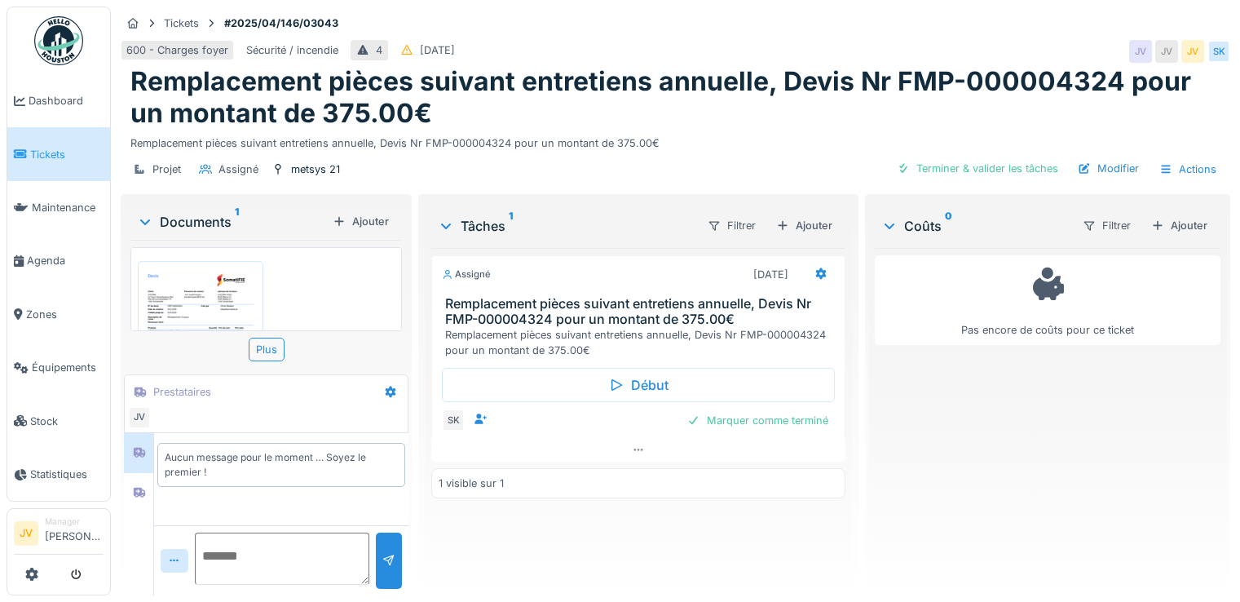  What do you see at coordinates (59, 153) in the screenshot?
I see `a: Tickets` at bounding box center [59, 153].